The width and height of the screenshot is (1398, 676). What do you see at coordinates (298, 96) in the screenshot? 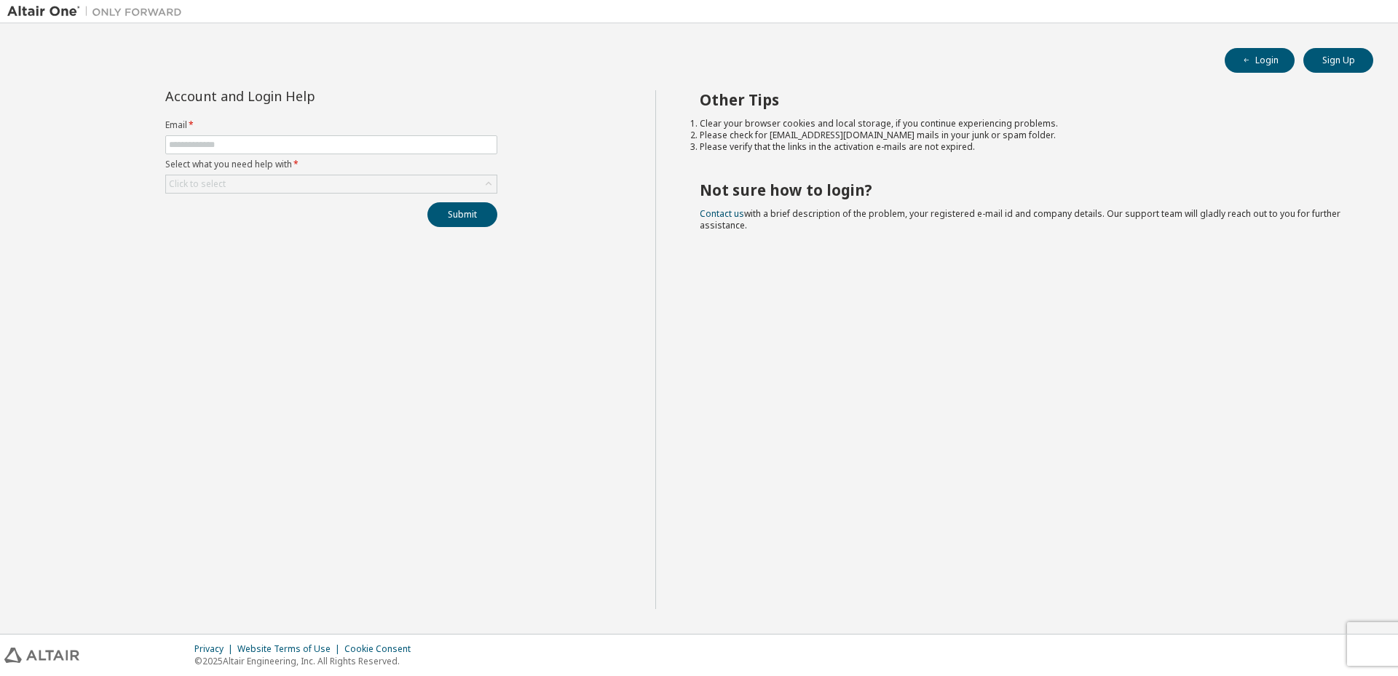
I see `div: Account and Login Help` at bounding box center [298, 96].